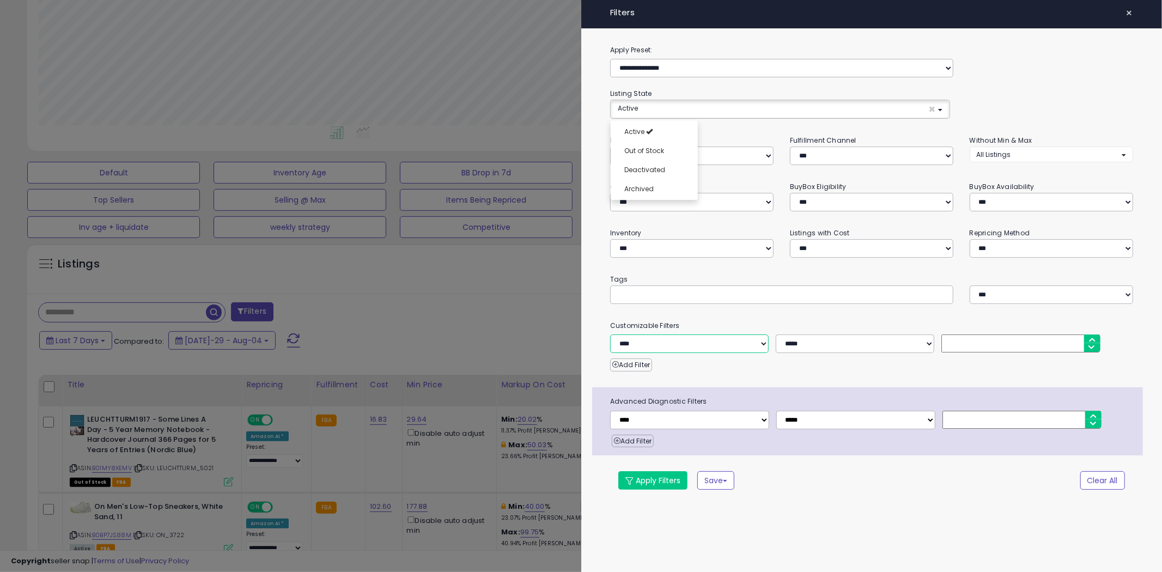 The image size is (1162, 572). What do you see at coordinates (820, 233) in the screenshot?
I see `small: Listings with Cost` at bounding box center [820, 233].